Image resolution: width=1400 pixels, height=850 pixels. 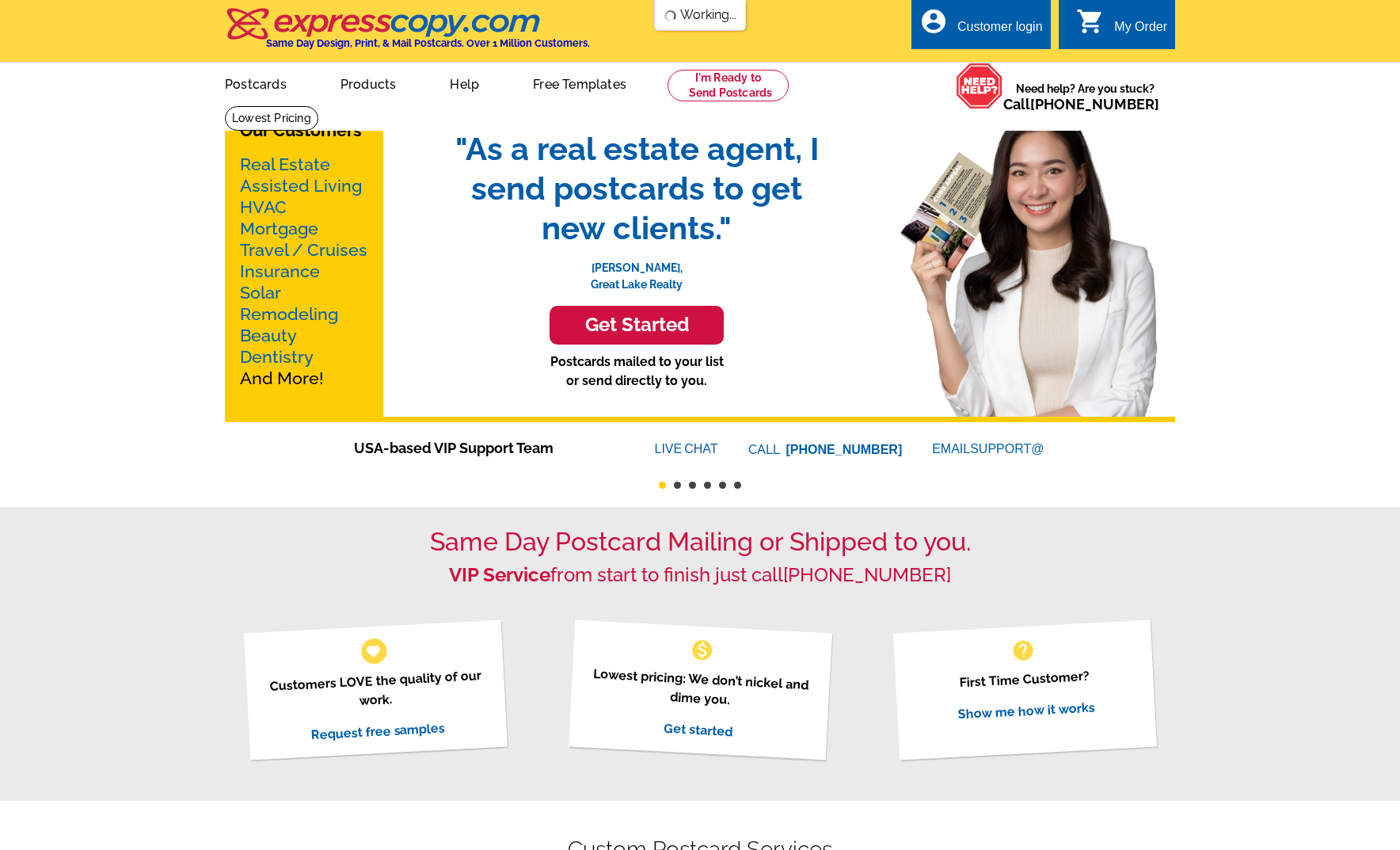 What do you see at coordinates (981, 27) in the screenshot?
I see `a: account_circle Customer login` at bounding box center [981, 27].